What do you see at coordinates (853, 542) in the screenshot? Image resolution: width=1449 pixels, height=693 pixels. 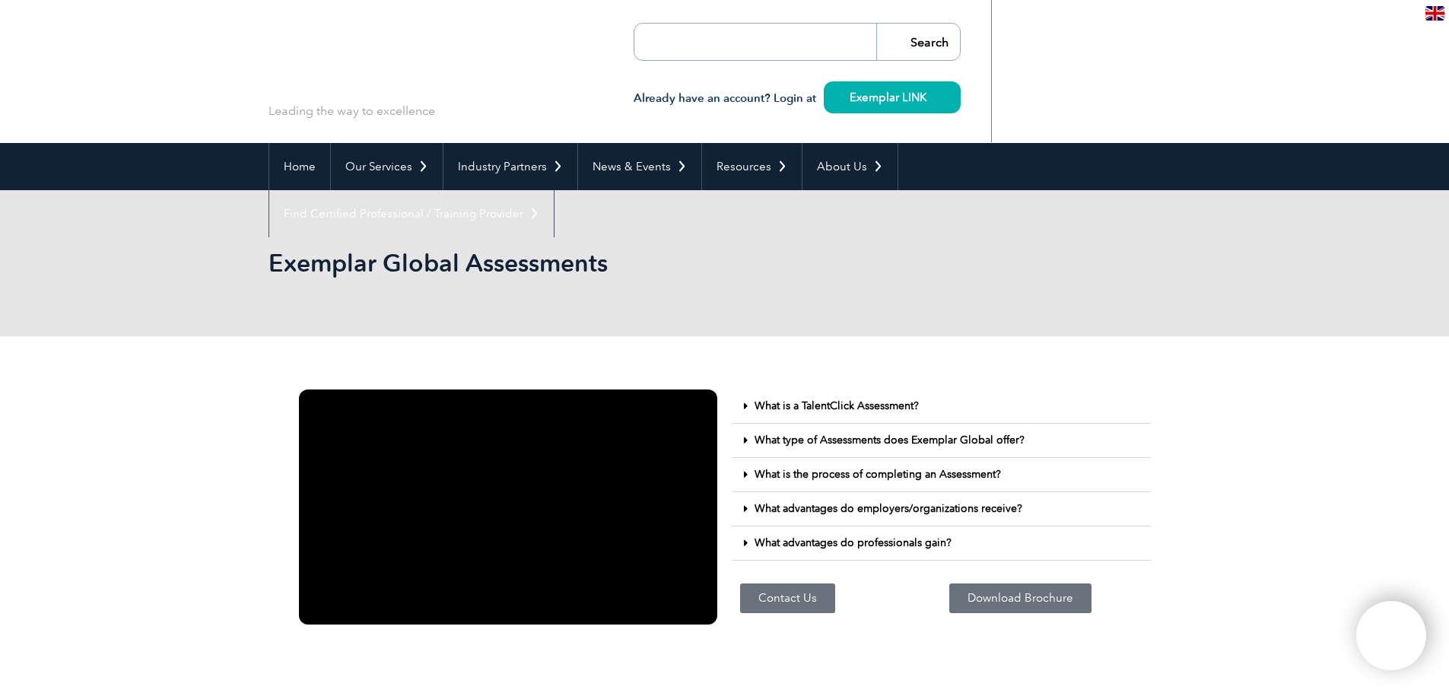 I see `a: What advantages do professionals gain?` at bounding box center [853, 542].